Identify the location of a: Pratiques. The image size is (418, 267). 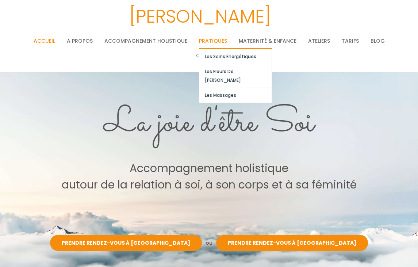
(213, 41).